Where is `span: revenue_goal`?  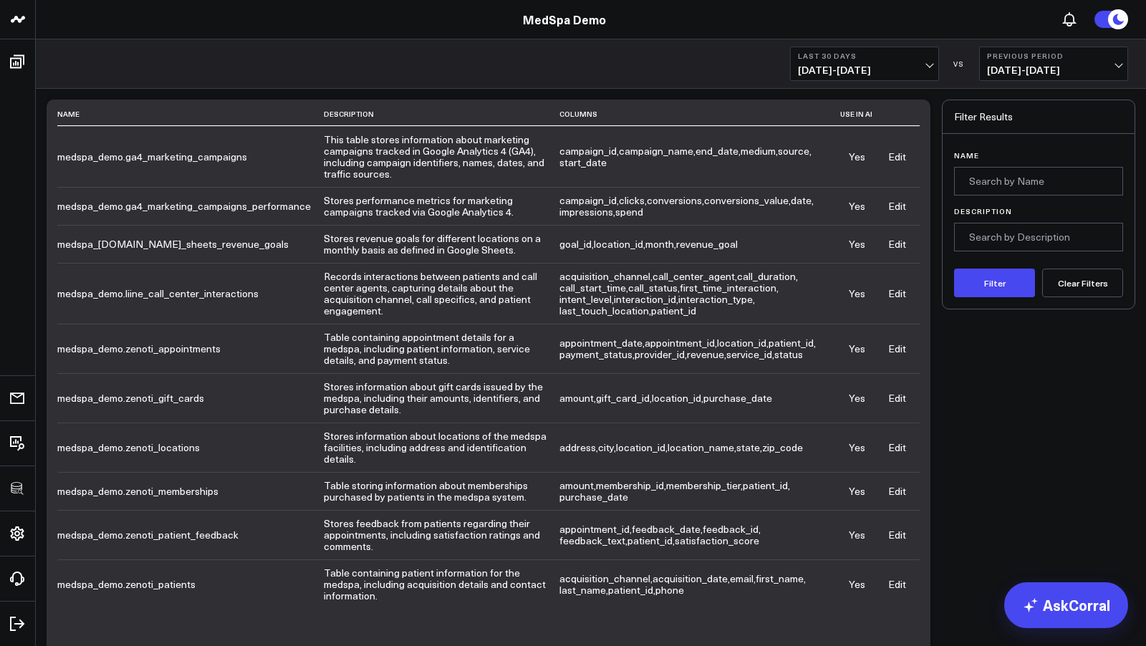 span: revenue_goal is located at coordinates (707, 244).